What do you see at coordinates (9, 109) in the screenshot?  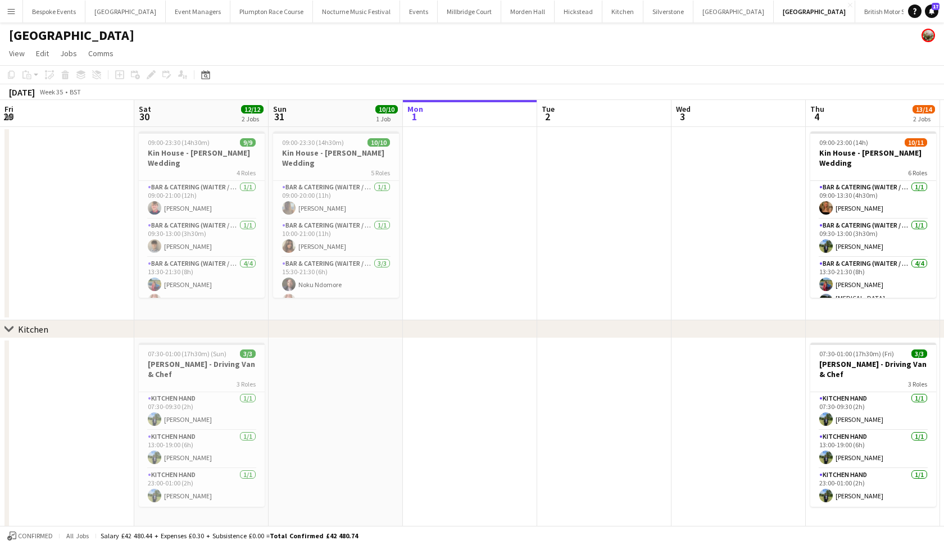 I see `span: Fri` at bounding box center [9, 109].